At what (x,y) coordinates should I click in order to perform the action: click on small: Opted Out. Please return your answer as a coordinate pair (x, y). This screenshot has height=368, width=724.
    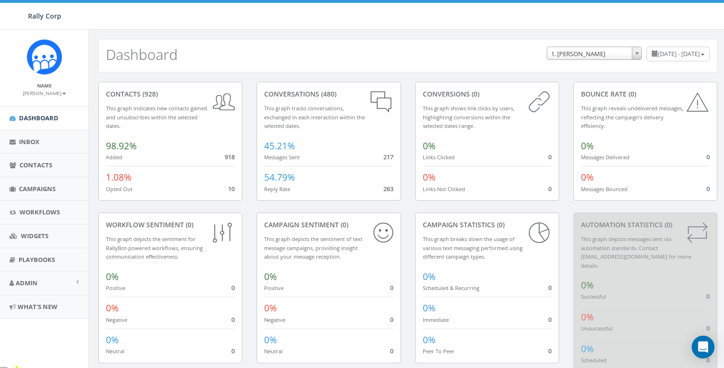
    Looking at the image, I should click on (119, 189).